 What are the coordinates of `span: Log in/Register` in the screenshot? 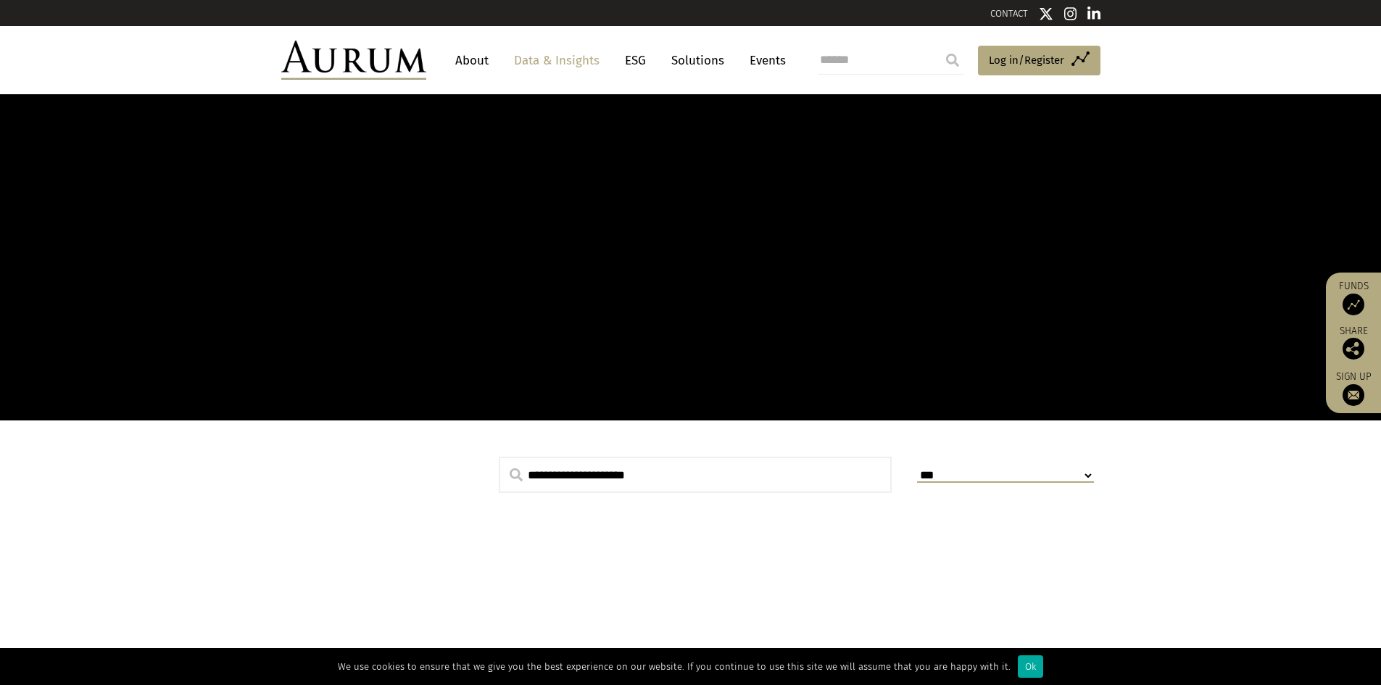 It's located at (1026, 60).